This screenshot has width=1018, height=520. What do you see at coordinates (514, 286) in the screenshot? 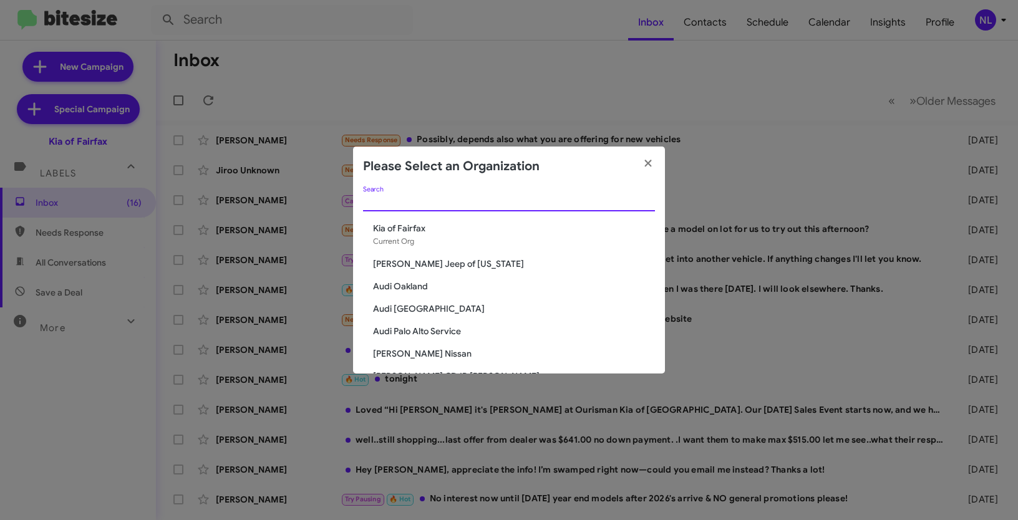
I see `span: Audi Oakland` at bounding box center [514, 286].